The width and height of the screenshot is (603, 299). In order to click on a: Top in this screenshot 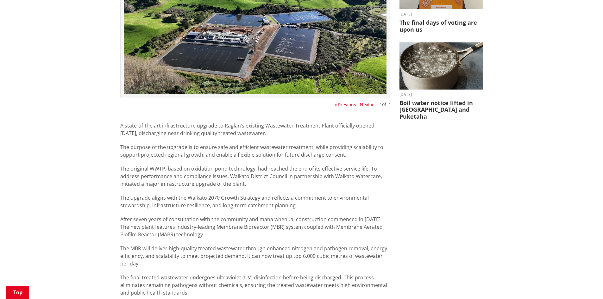, I will do `click(18, 292)`.